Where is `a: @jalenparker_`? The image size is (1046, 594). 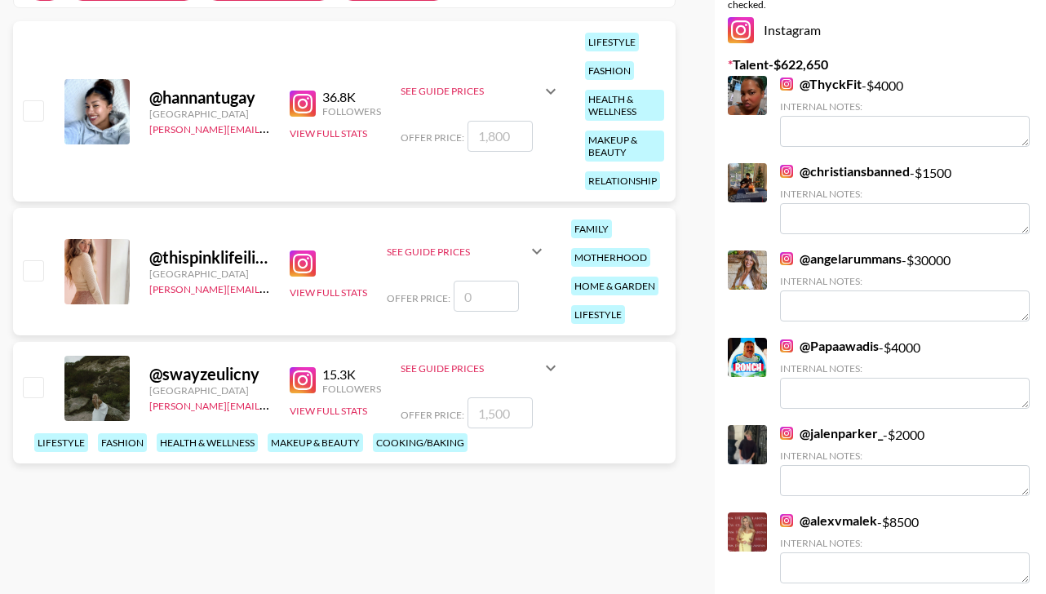
a: @jalenparker_ is located at coordinates (831, 433).